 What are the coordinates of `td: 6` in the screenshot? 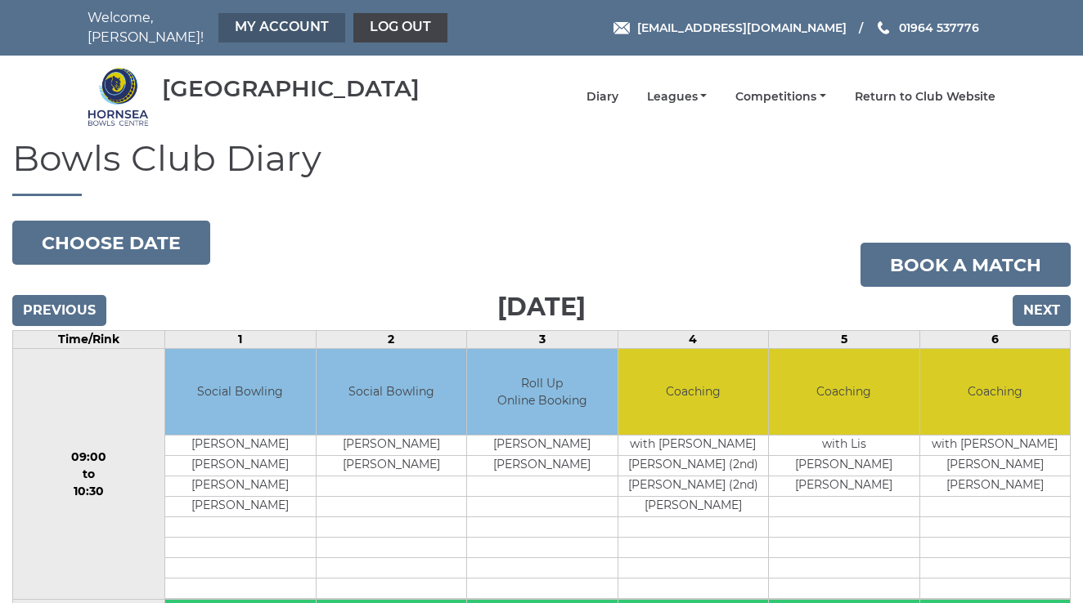 It's located at (994, 340).